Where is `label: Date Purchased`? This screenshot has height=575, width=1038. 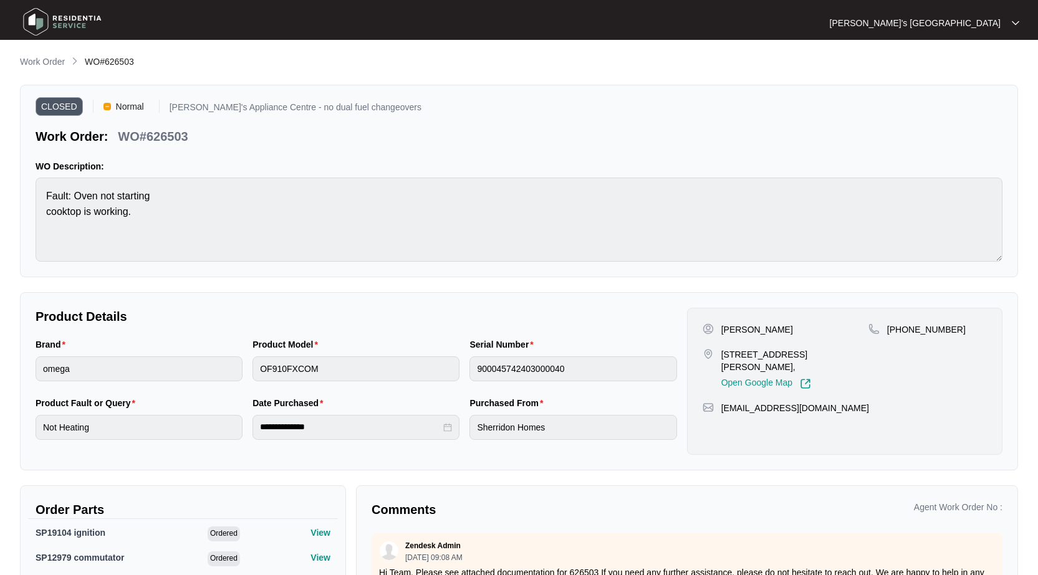 label: Date Purchased is located at coordinates (290, 403).